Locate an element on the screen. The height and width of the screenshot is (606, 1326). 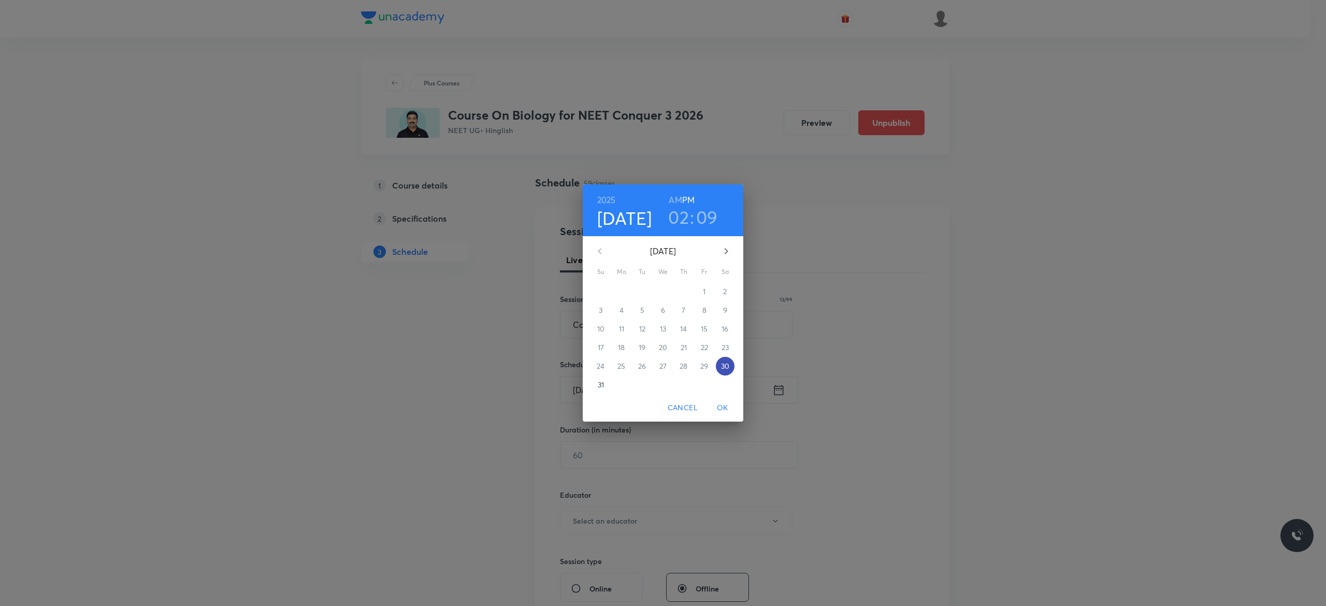
button: 2025 is located at coordinates (607, 200).